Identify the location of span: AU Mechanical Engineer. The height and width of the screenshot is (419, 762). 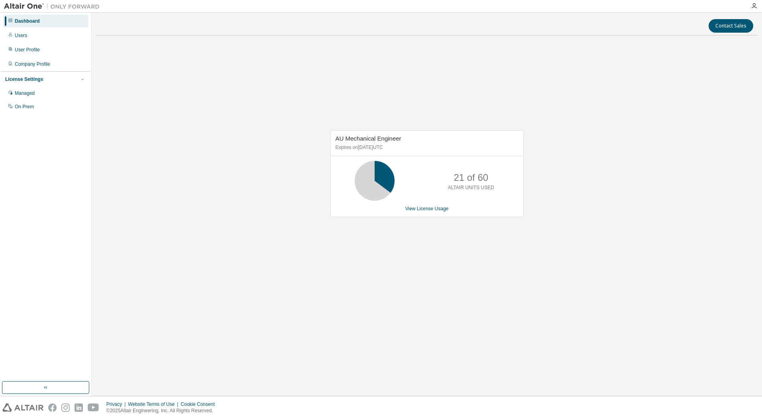
(368, 138).